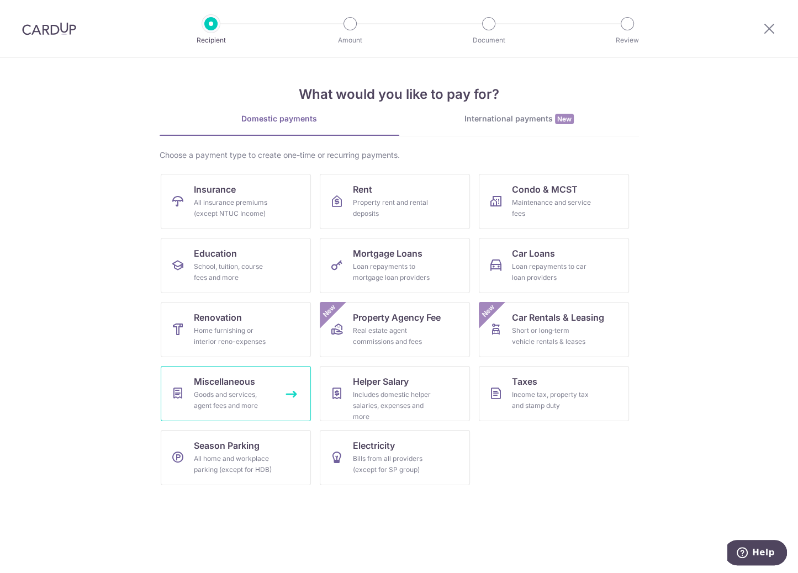 This screenshot has width=798, height=573. I want to click on a: RentProperty rent and rental deposits, so click(395, 201).